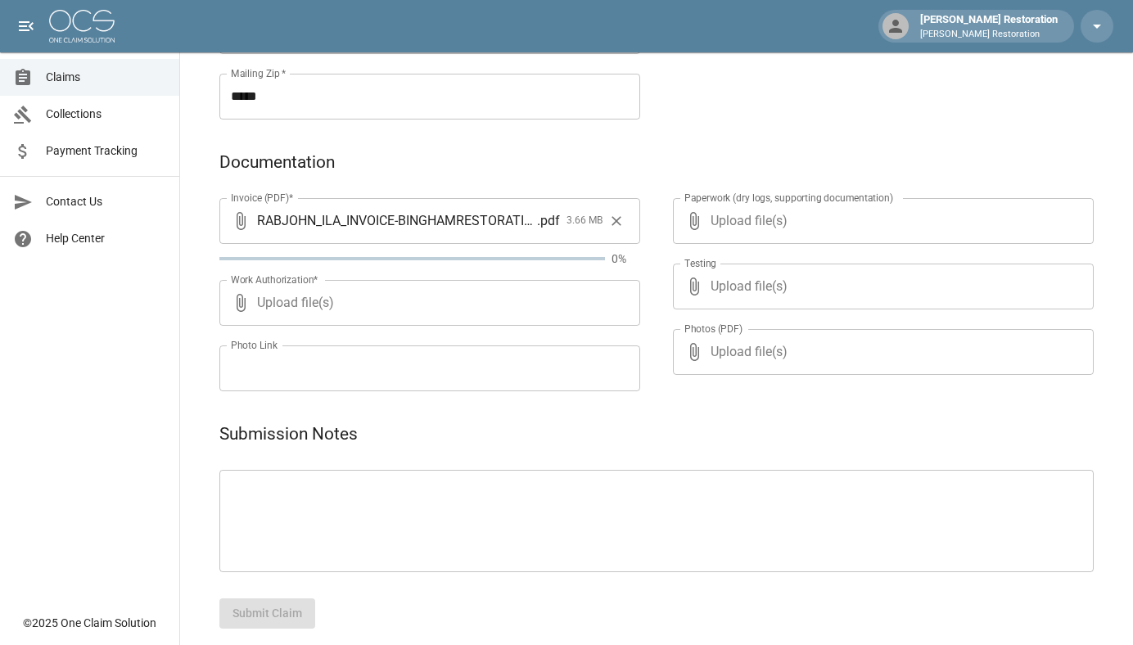 The image size is (1133, 645). I want to click on label: Testing, so click(700, 263).